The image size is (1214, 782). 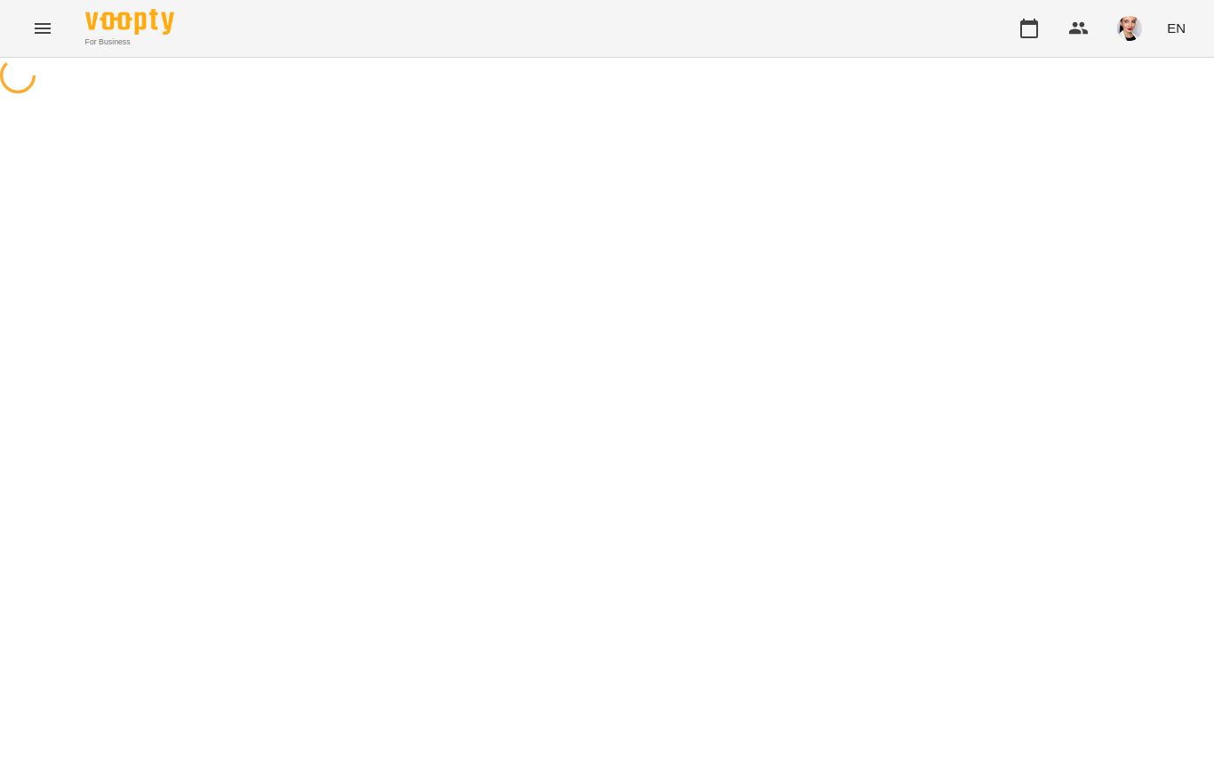 I want to click on span: For Business, so click(x=130, y=42).